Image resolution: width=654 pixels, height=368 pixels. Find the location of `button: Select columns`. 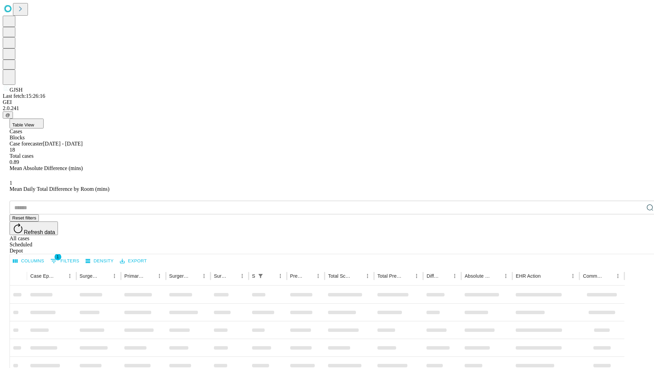

button: Select columns is located at coordinates (29, 261).